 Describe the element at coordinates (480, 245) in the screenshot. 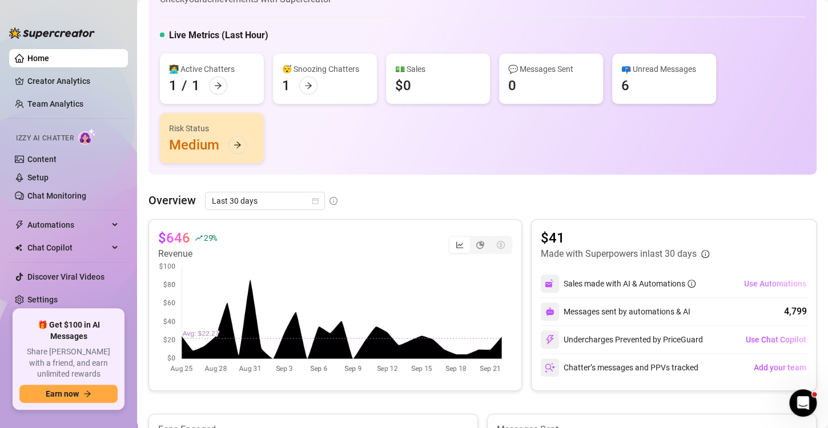

I see `span: pie-chart` at that location.